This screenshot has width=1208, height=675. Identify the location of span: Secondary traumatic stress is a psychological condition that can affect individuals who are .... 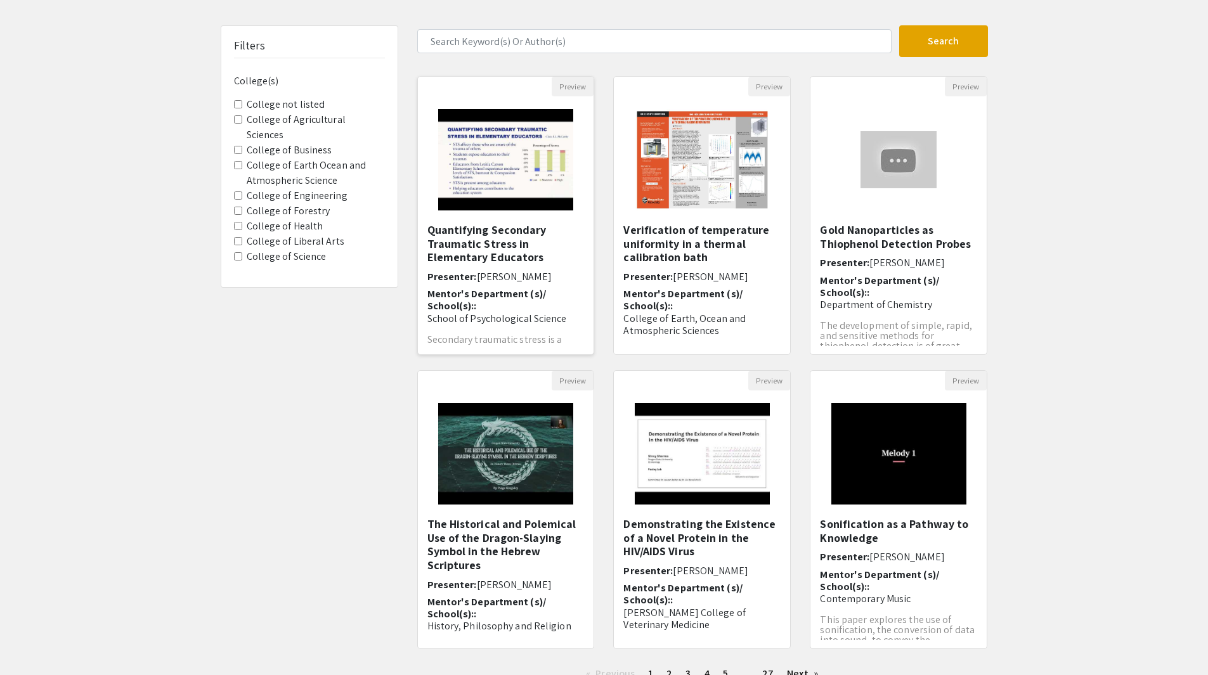
(499, 349).